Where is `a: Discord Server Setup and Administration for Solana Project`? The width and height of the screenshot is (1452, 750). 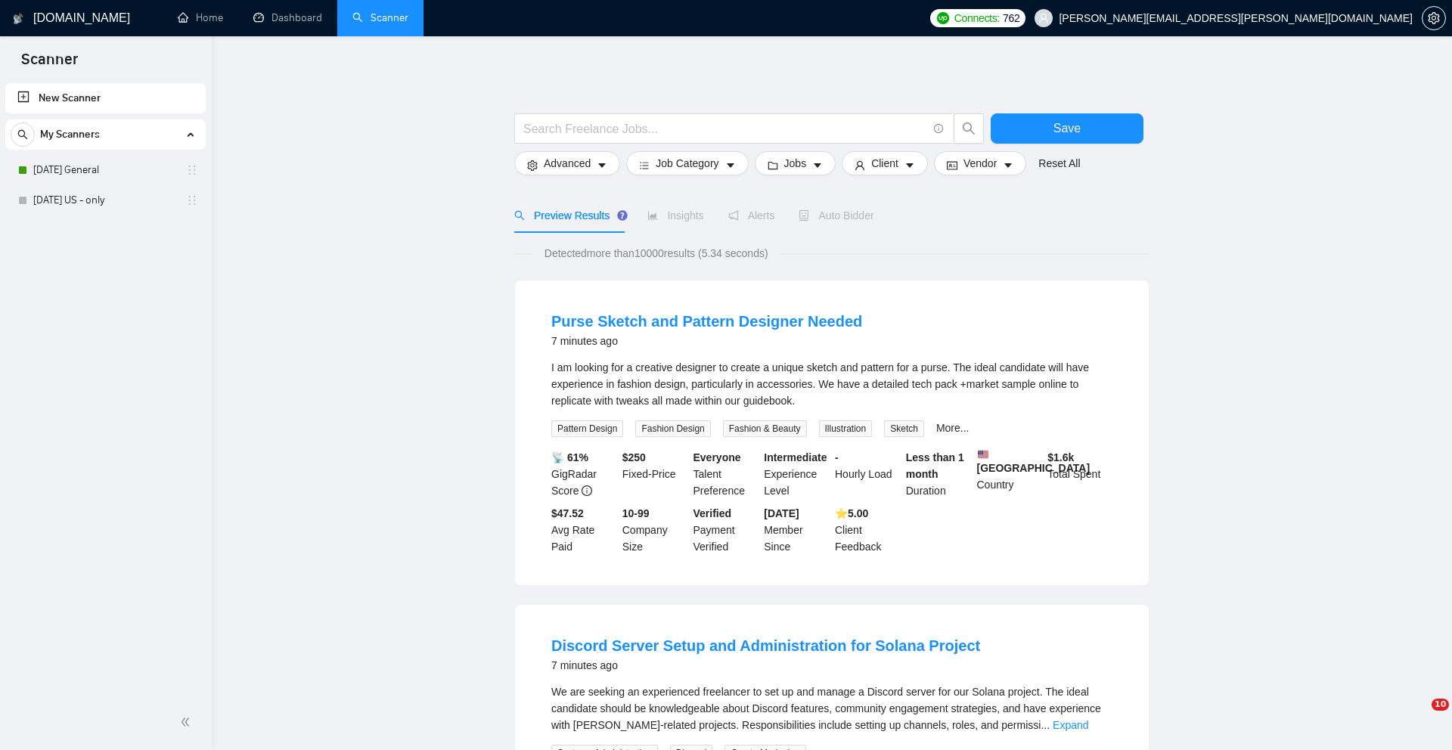 a: Discord Server Setup and Administration for Solana Project is located at coordinates (765, 646).